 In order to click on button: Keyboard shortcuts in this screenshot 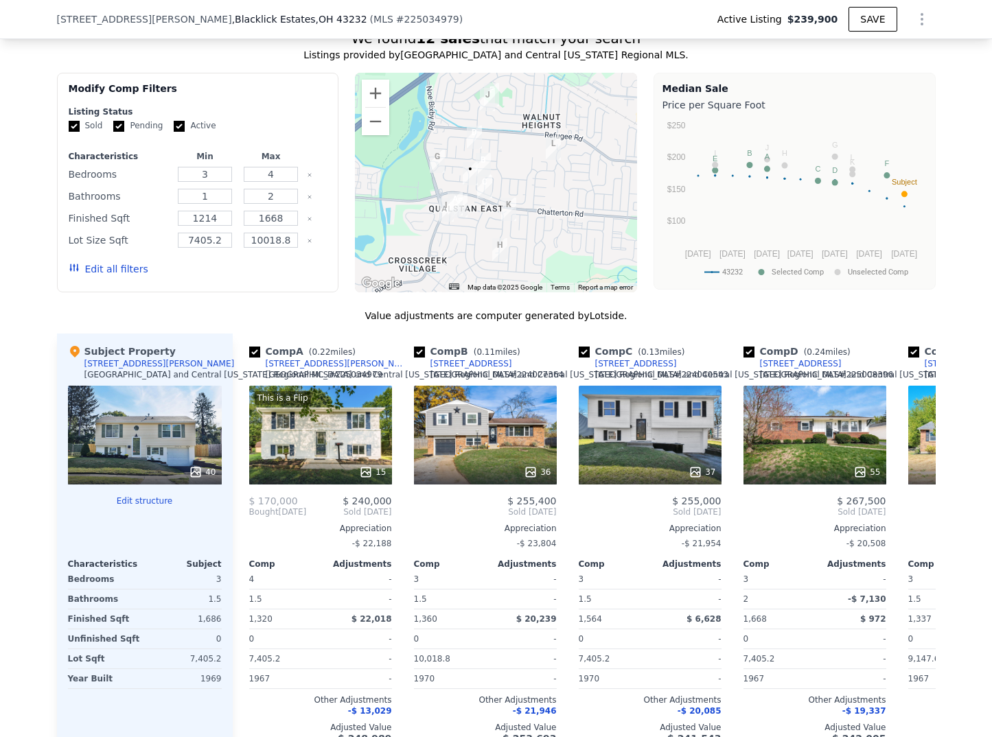, I will do `click(454, 286)`.